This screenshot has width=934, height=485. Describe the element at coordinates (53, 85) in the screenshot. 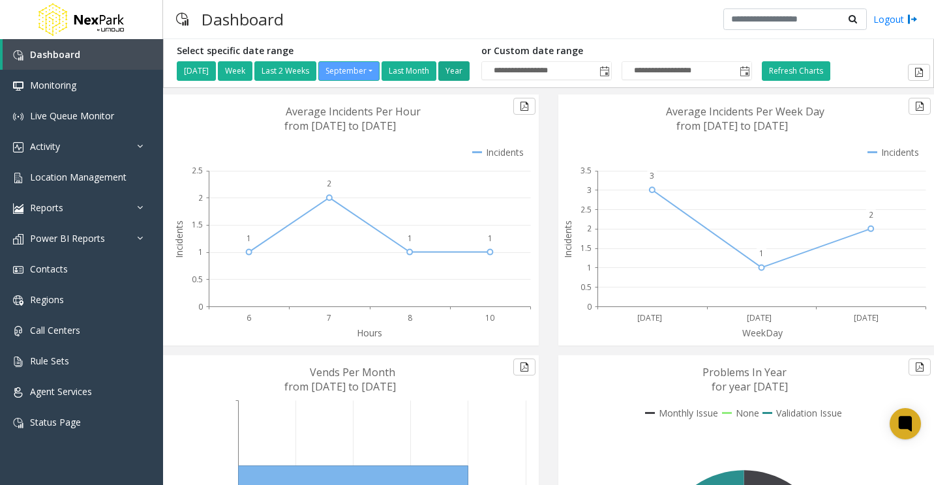

I see `span: Monitoring` at that location.